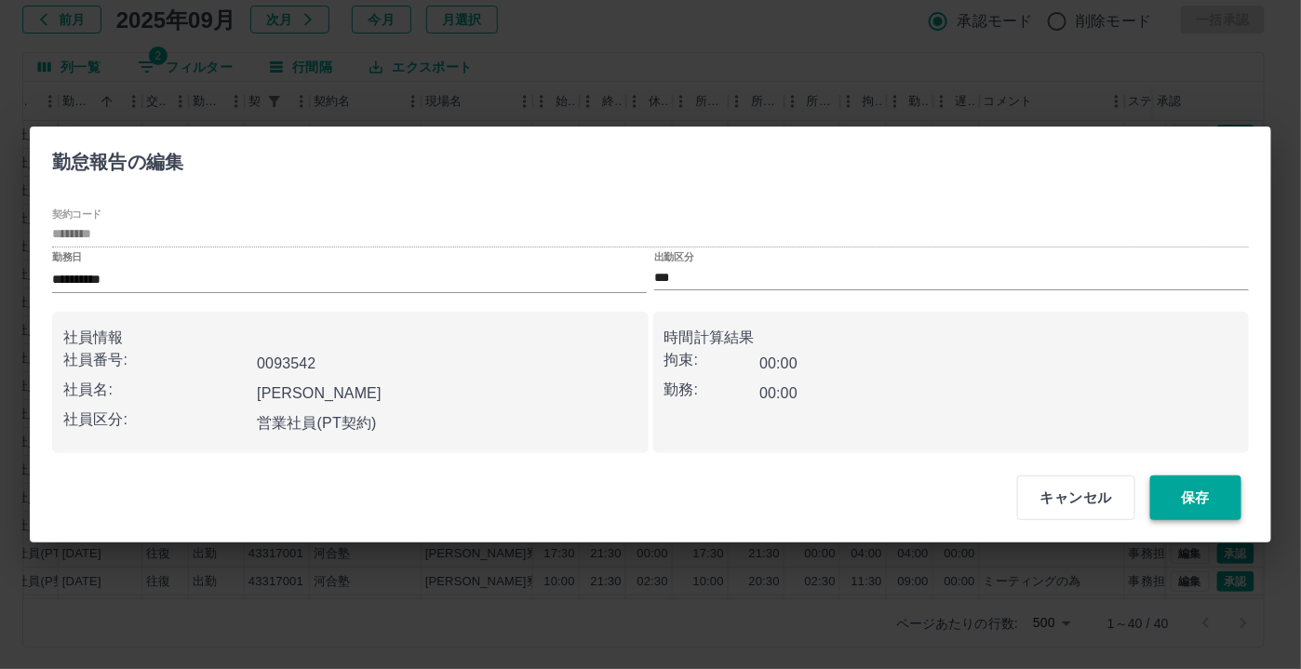  I want to click on p: 社員区分:, so click(156, 420).